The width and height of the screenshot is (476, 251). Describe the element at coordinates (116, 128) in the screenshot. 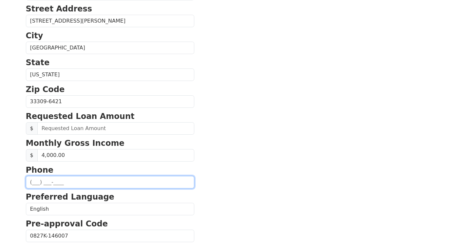

I see `input: Requested Loan Amount` at that location.